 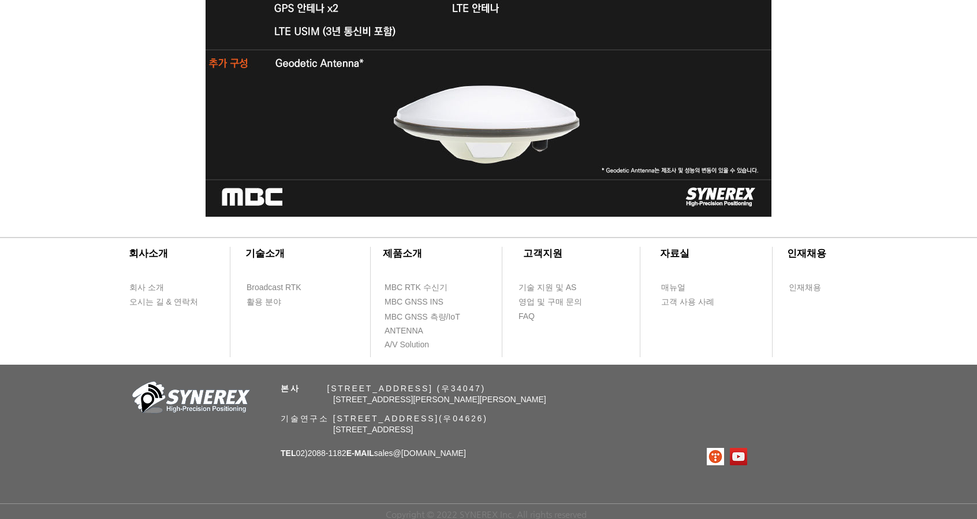 I want to click on a: 기술 지원 및 AS, so click(x=561, y=287).